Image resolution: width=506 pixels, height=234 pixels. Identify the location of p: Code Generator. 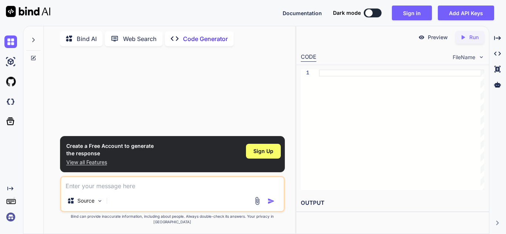
(205, 39).